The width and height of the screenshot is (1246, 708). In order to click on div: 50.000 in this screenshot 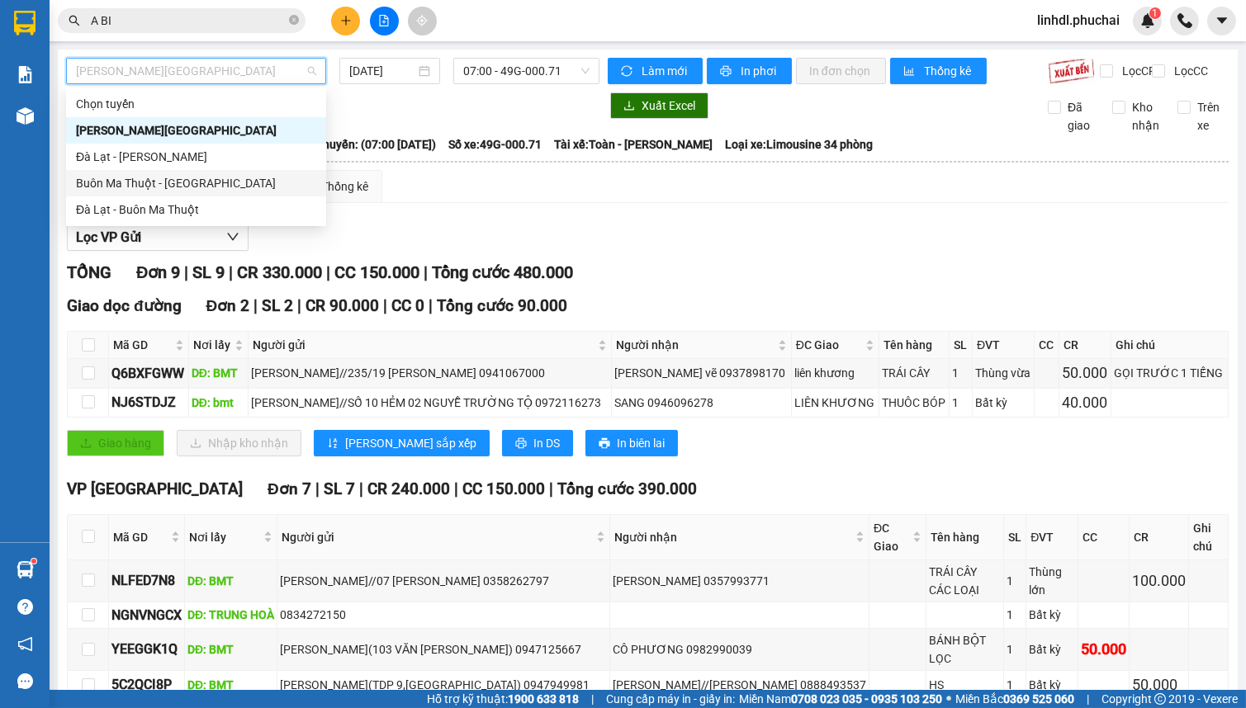, I will do `click(1158, 685)`.